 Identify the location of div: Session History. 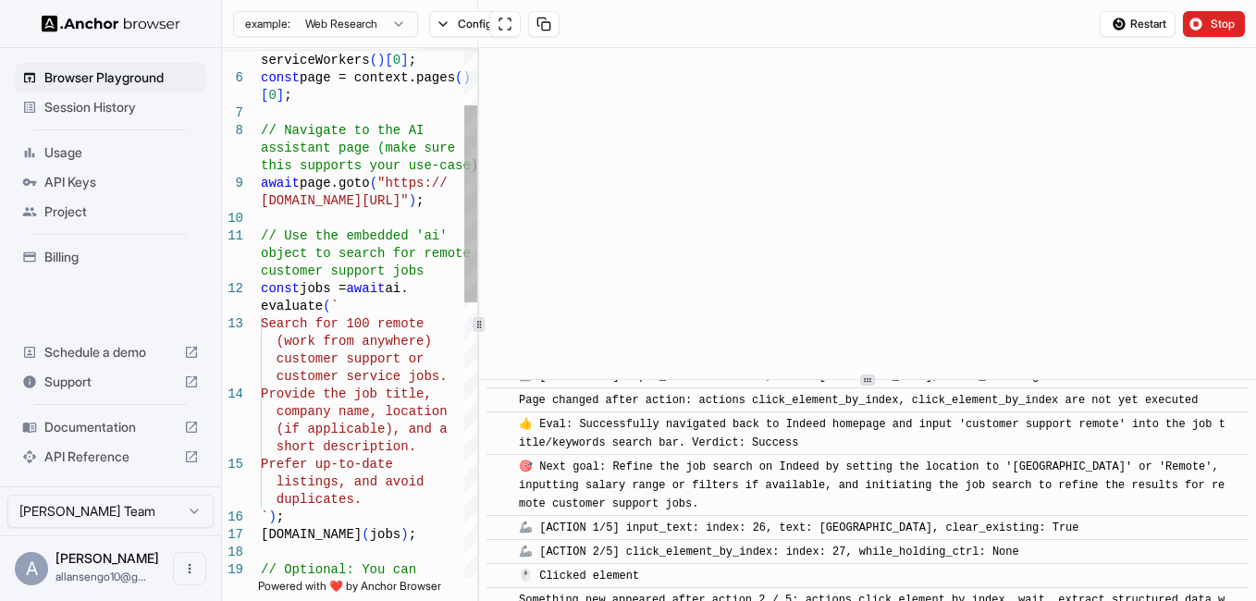
(110, 107).